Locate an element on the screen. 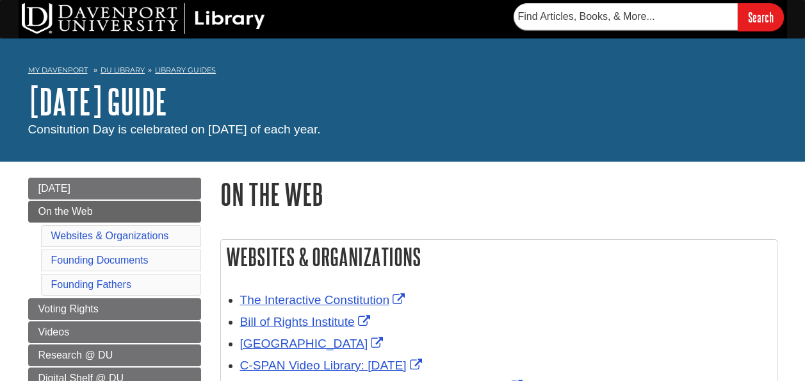 This screenshot has height=381, width=805. h1: On the Web is located at coordinates (499, 193).